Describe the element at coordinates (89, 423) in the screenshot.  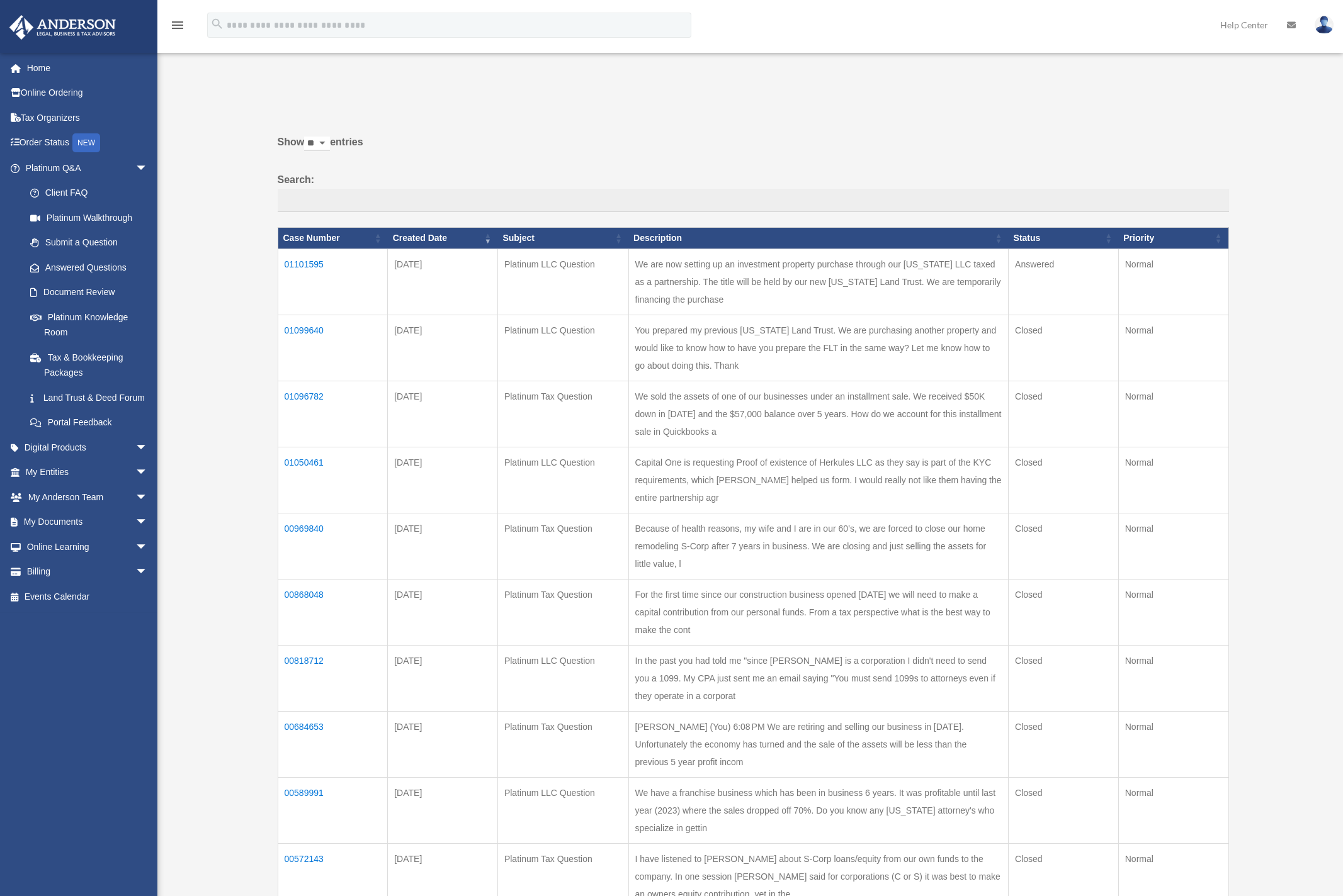
I see `a: Portal Feedback` at that location.